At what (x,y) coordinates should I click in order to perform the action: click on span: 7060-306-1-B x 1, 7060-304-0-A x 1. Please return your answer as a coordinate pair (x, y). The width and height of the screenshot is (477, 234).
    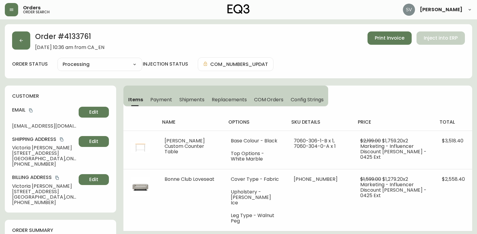
    Looking at the image, I should click on (315, 143).